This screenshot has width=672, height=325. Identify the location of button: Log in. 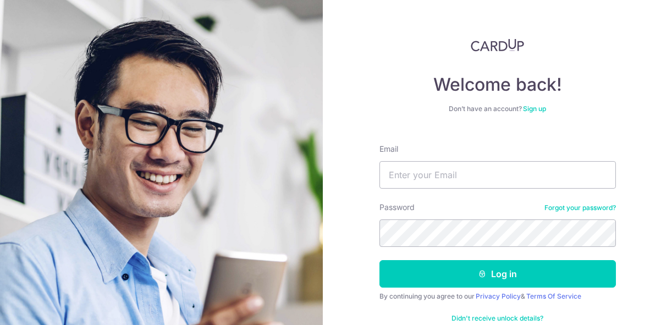
(498, 274).